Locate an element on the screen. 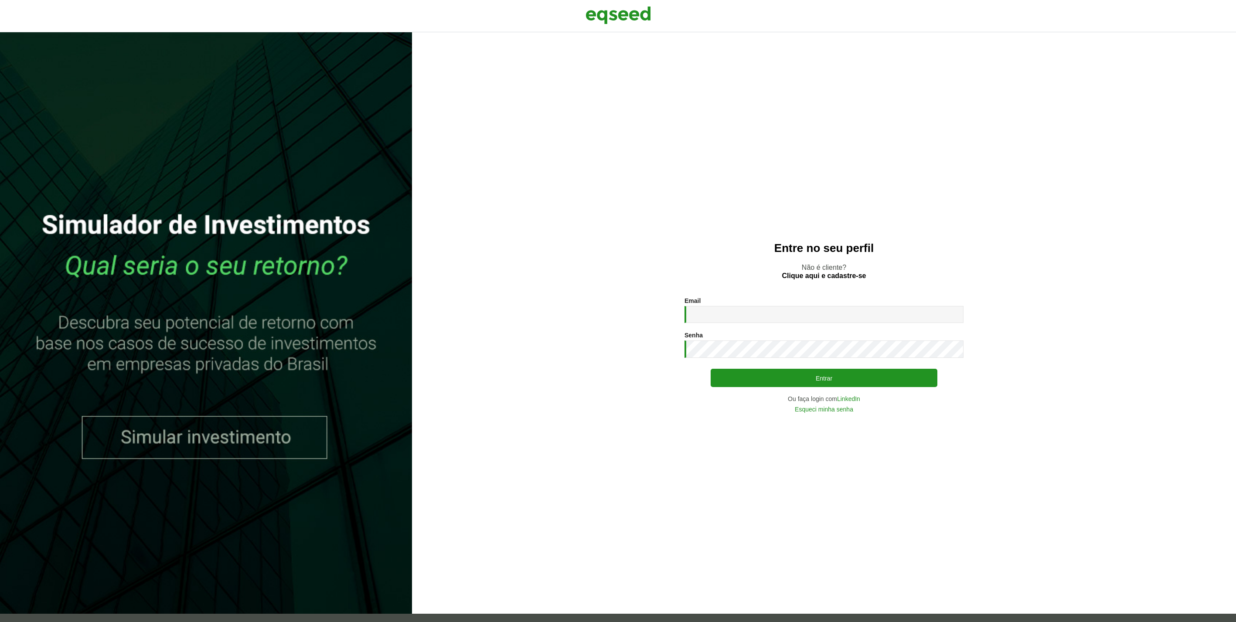 The width and height of the screenshot is (1236, 622). a: LinkedIn is located at coordinates (849, 399).